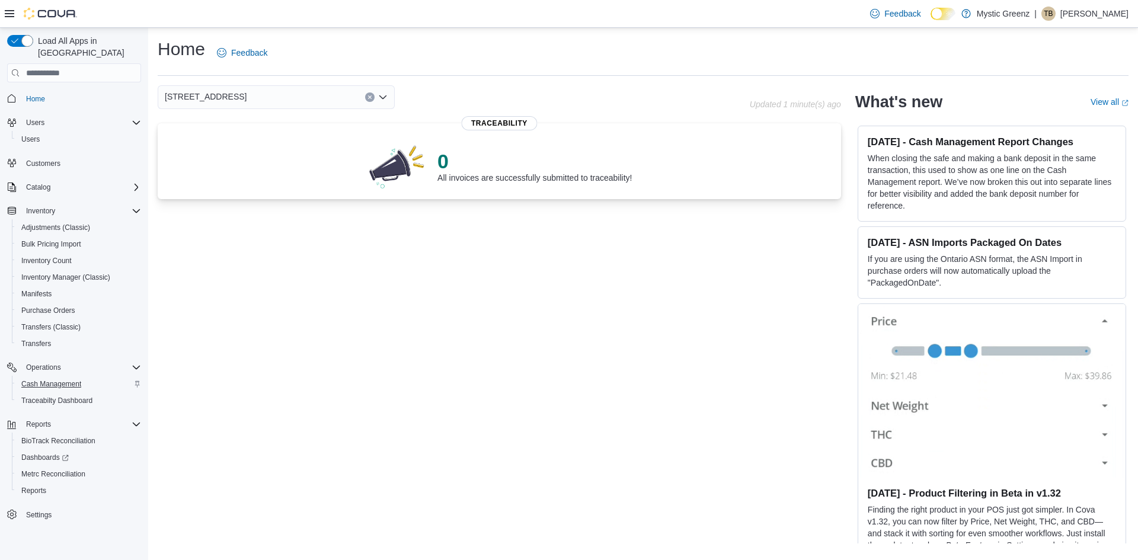 The width and height of the screenshot is (1138, 560). What do you see at coordinates (36, 344) in the screenshot?
I see `a: Transfers` at bounding box center [36, 344].